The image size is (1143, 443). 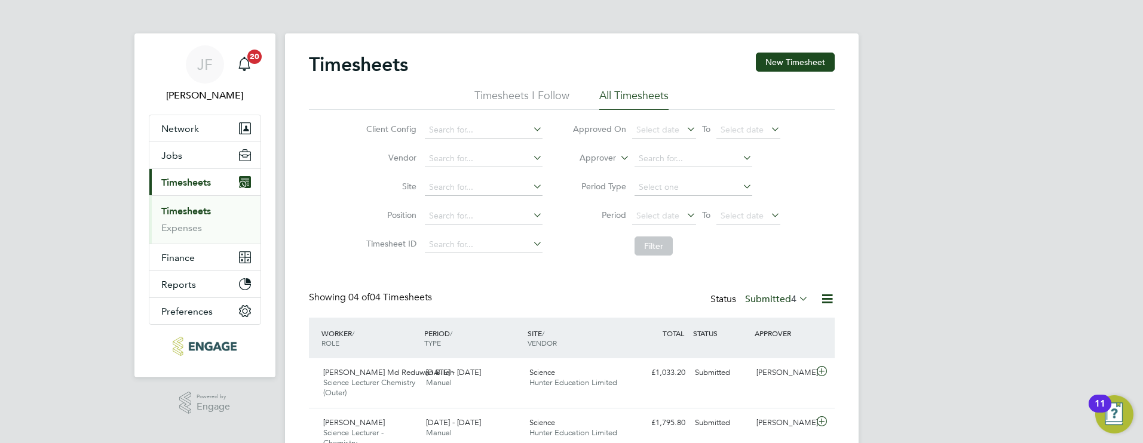 What do you see at coordinates (205, 258) in the screenshot?
I see `button: Finance` at bounding box center [205, 258].